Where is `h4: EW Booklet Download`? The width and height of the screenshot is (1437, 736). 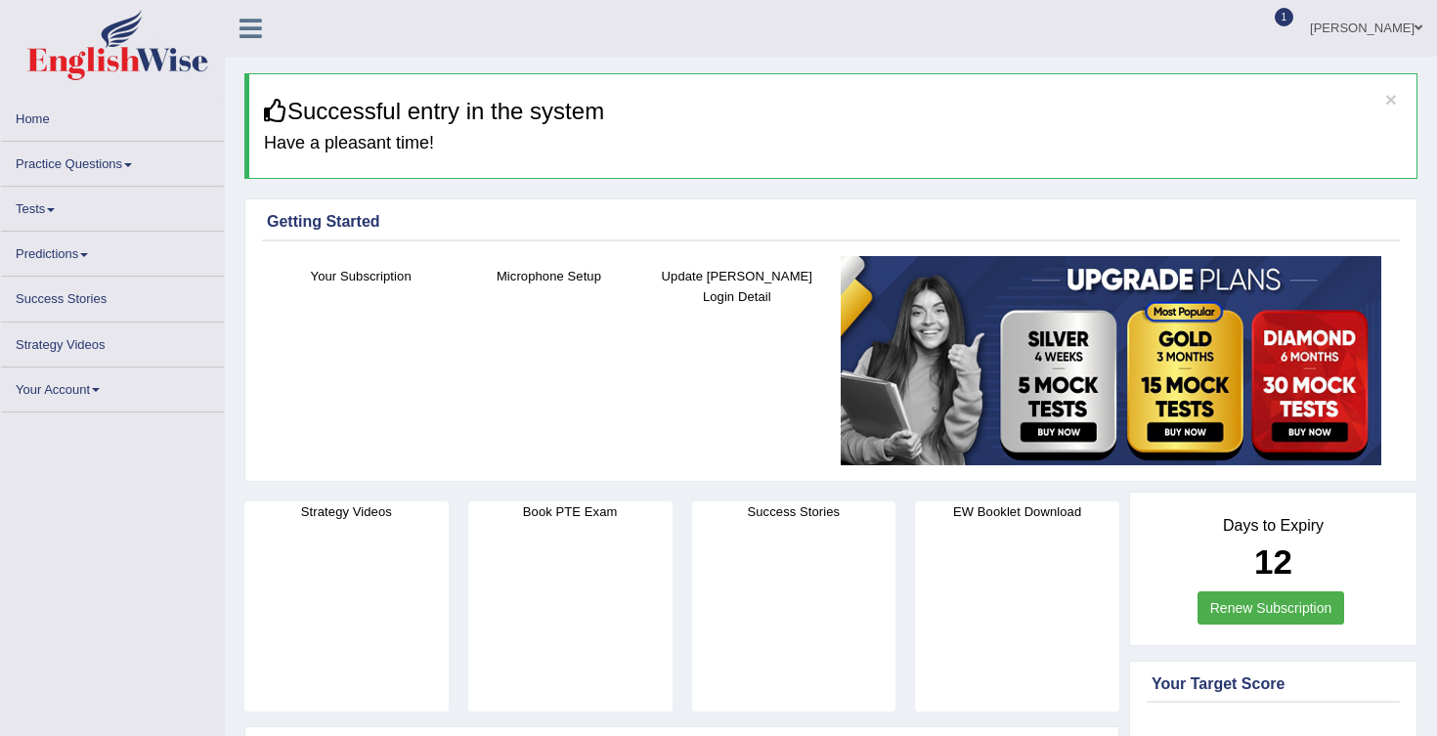
h4: EW Booklet Download is located at coordinates (1016, 511).